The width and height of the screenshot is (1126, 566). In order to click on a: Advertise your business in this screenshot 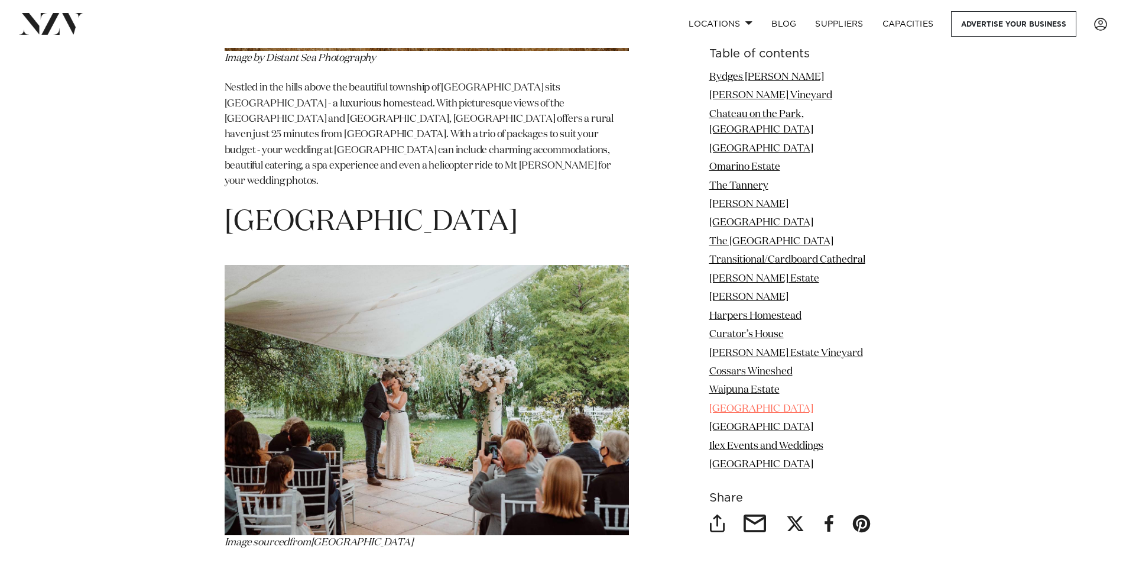, I will do `click(1014, 24)`.